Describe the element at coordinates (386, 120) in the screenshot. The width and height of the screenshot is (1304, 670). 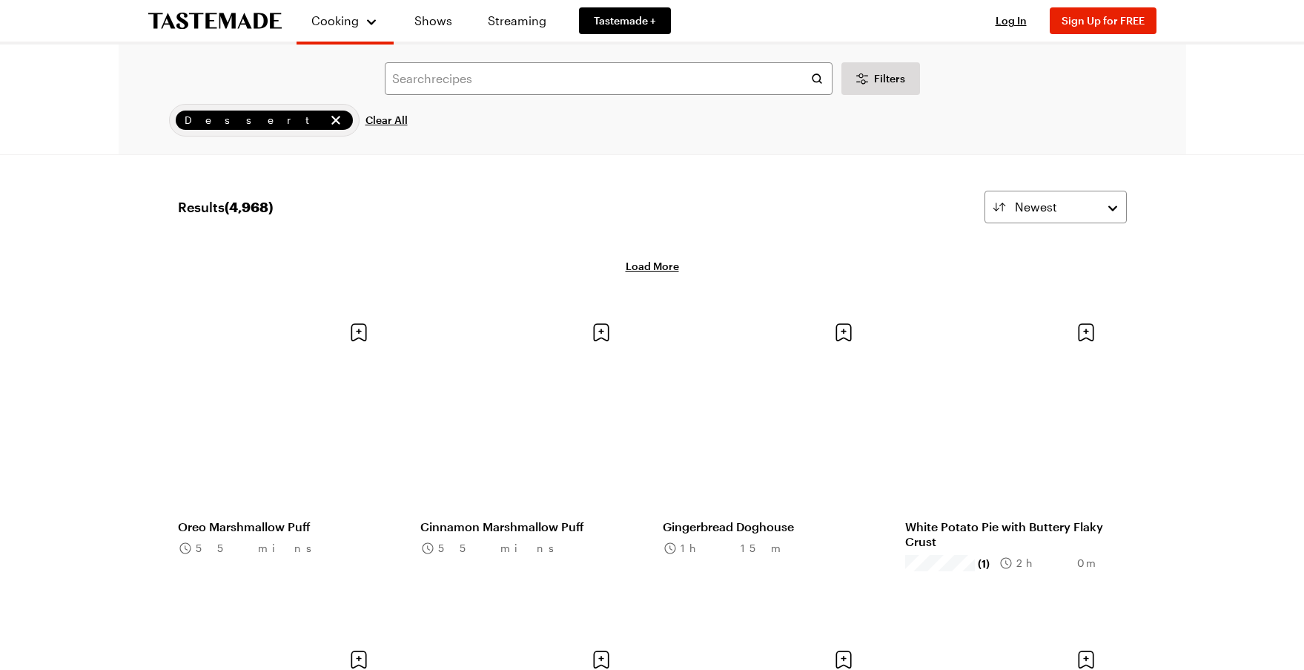
I see `span: Clear All` at that location.